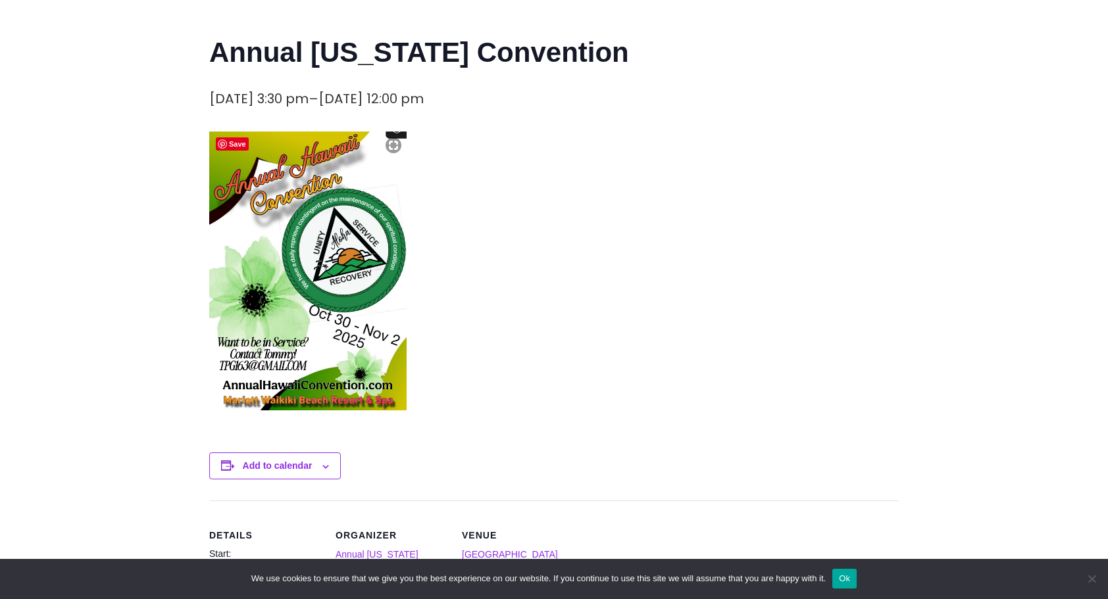 The image size is (1108, 599). I want to click on span: Save, so click(232, 144).